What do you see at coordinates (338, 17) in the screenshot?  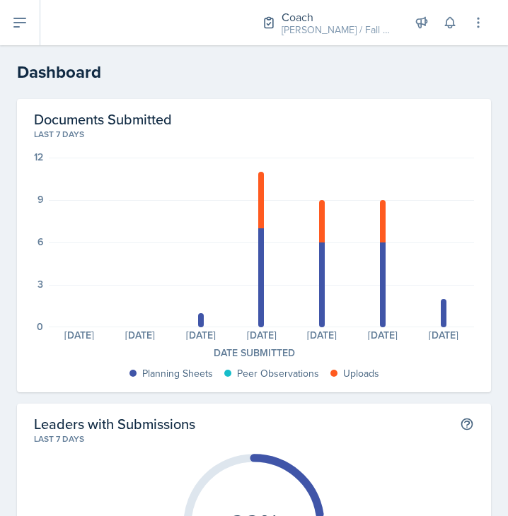 I see `div: Coach` at bounding box center [338, 17].